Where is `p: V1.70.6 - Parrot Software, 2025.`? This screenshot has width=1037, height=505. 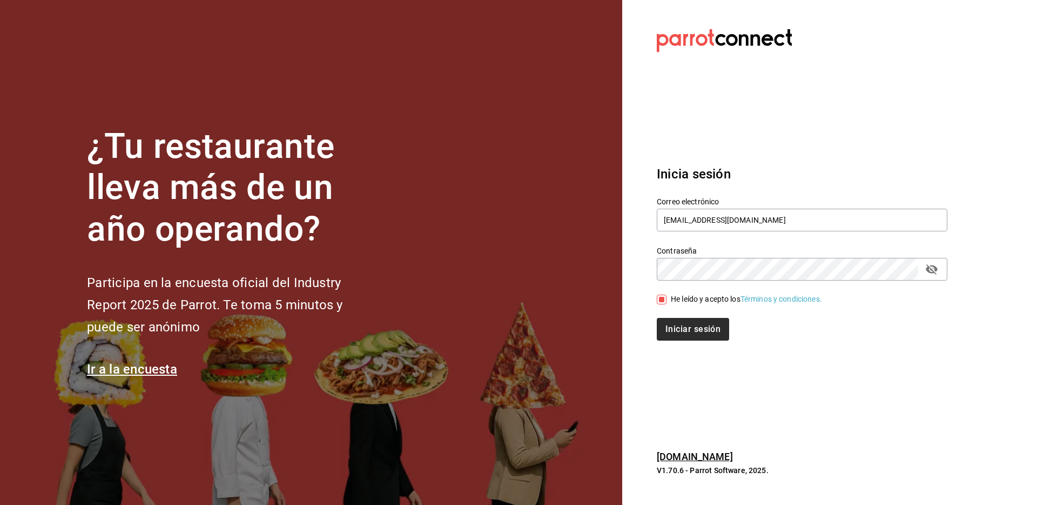
p: V1.70.6 - Parrot Software, 2025. is located at coordinates (802, 470).